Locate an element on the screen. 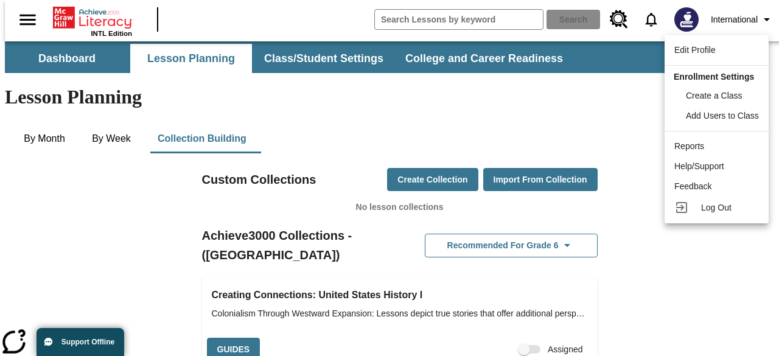 This screenshot has width=779, height=356. span: Help/Support is located at coordinates (699, 166).